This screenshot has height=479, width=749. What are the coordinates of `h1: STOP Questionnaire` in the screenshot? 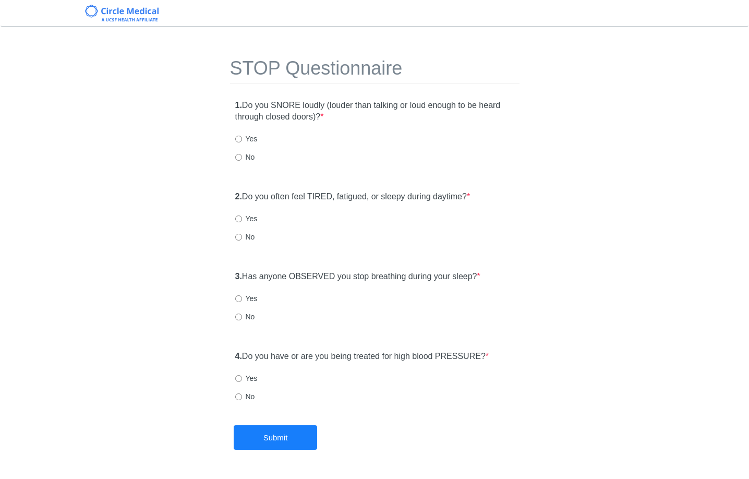 It's located at (374, 71).